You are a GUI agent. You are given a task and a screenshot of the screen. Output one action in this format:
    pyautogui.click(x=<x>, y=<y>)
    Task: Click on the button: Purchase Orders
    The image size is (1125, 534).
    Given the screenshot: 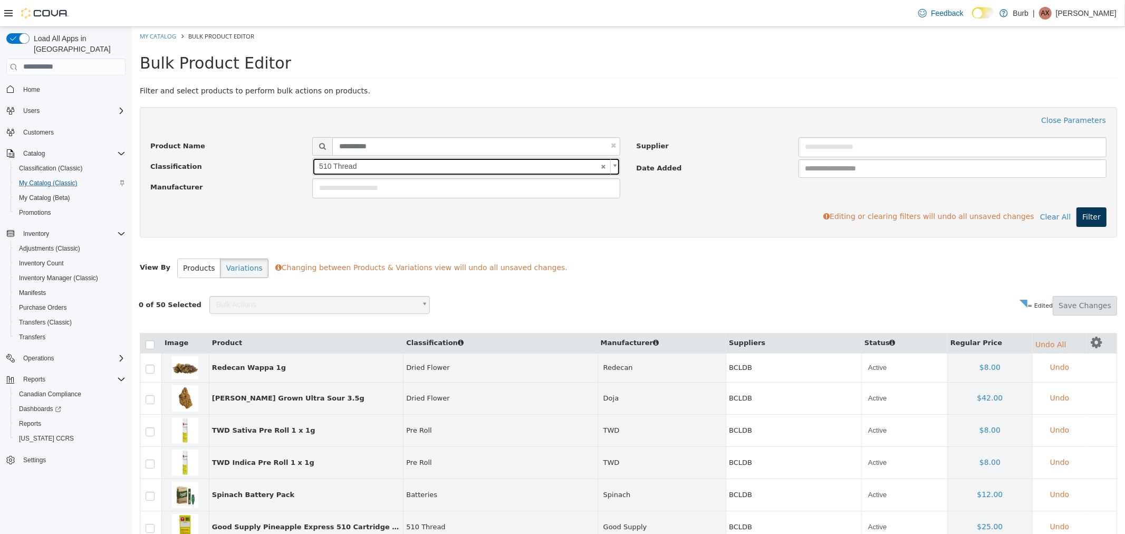 What is the action you would take?
    pyautogui.click(x=70, y=307)
    